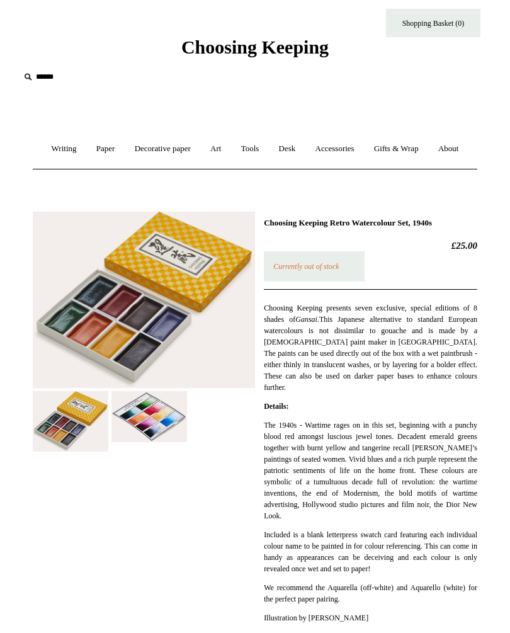 Image resolution: width=510 pixels, height=633 pixels. What do you see at coordinates (370, 348) in the screenshot?
I see `p: Choosing Keeping presents seven exclusive, special editions of 8 shades of This Japanese alternat...` at bounding box center [370, 348].